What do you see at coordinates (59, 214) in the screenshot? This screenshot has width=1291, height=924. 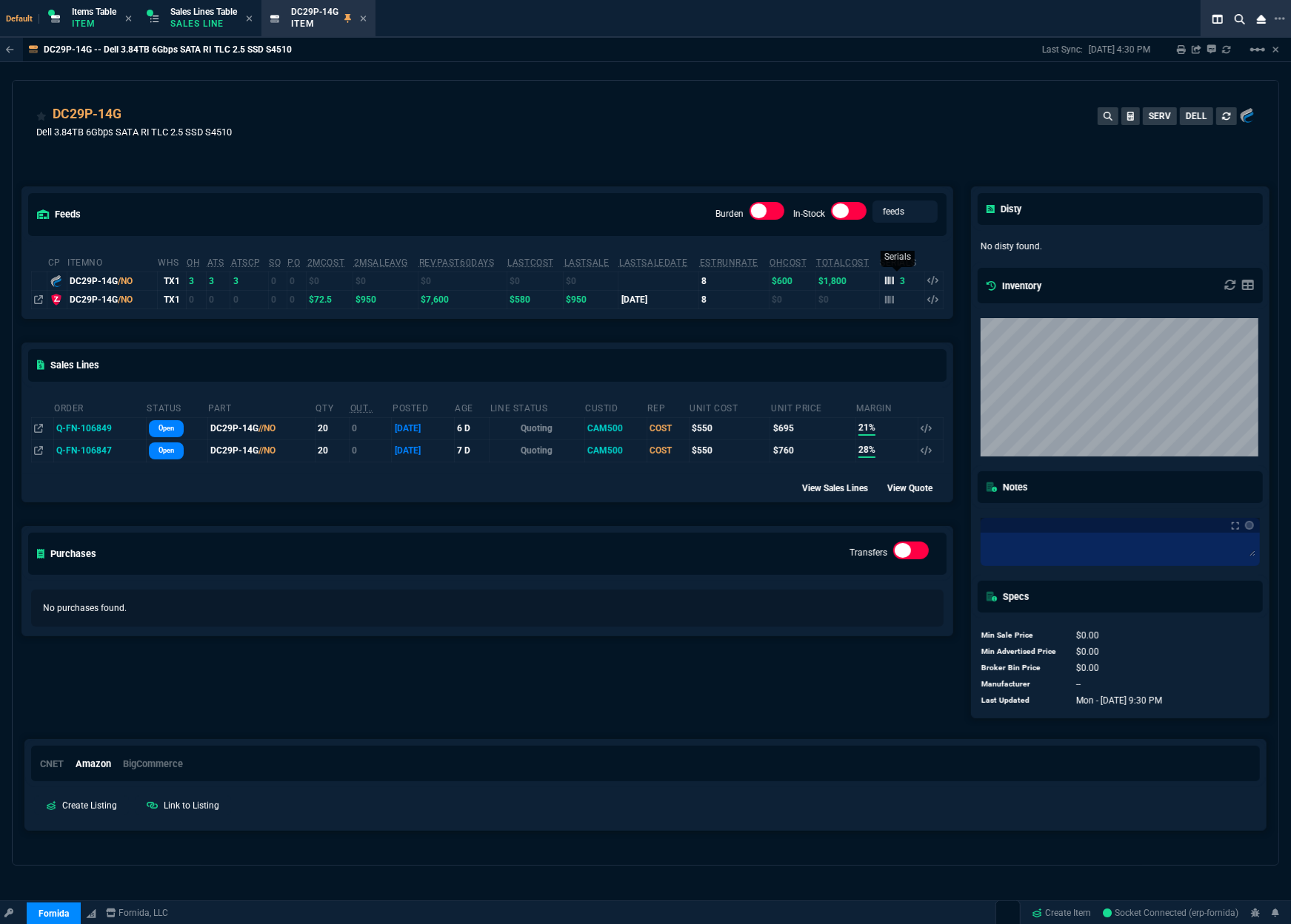 I see `h5: feeds` at bounding box center [59, 214].